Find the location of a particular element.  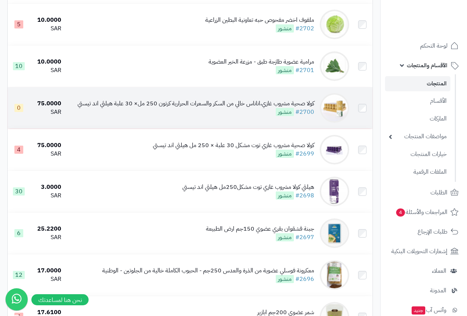

span: العملاء is located at coordinates (439, 271).